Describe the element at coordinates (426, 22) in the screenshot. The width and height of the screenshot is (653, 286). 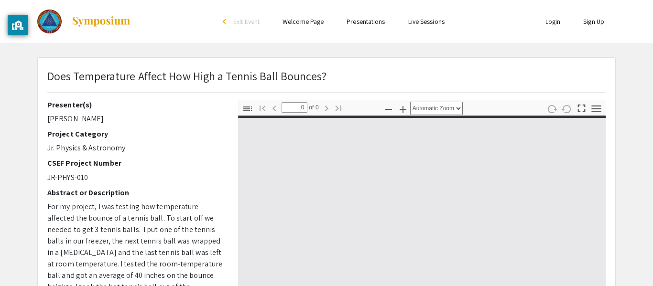
I see `a: Live Sessions` at that location.